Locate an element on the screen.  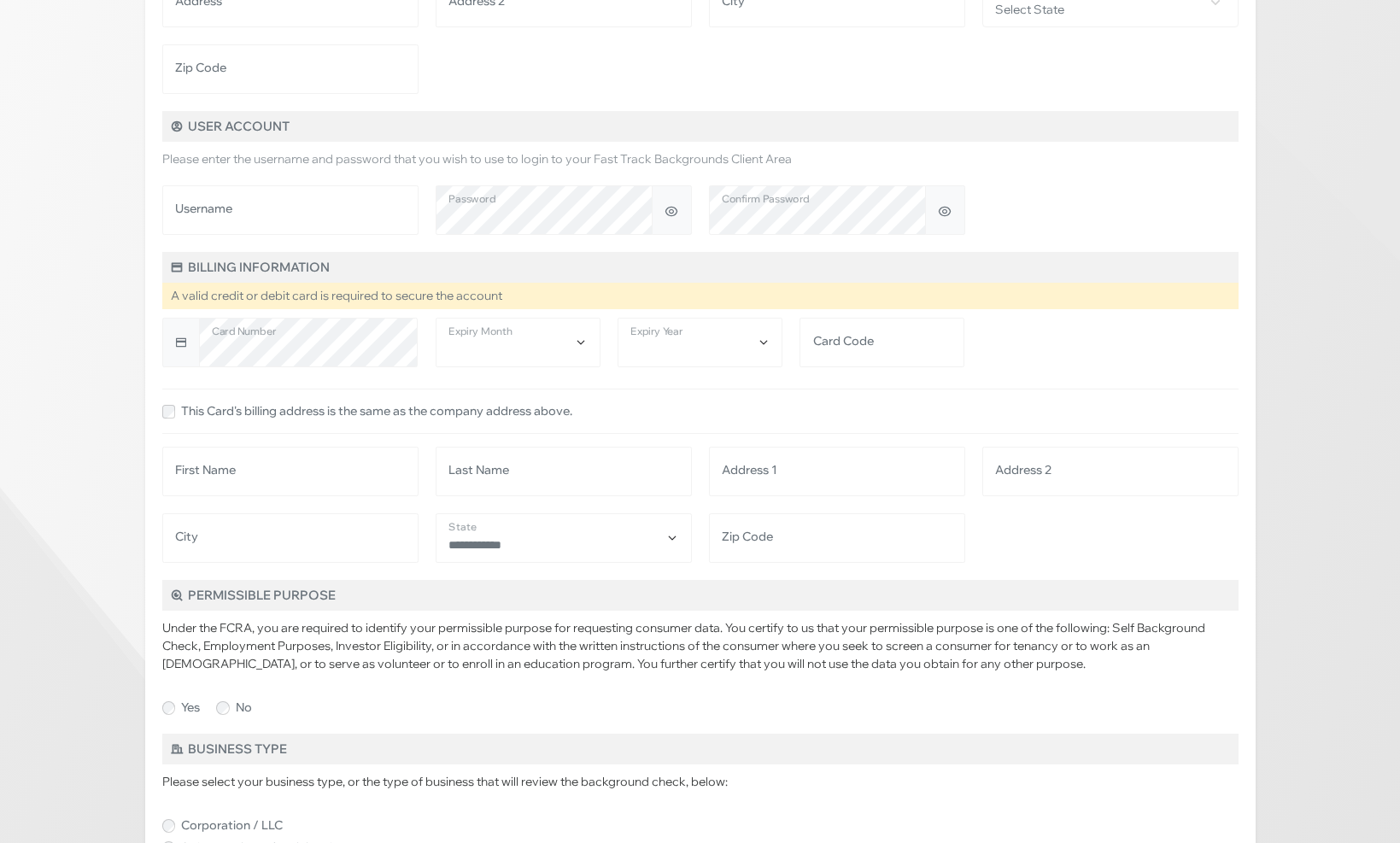
label: No is located at coordinates (243, 707).